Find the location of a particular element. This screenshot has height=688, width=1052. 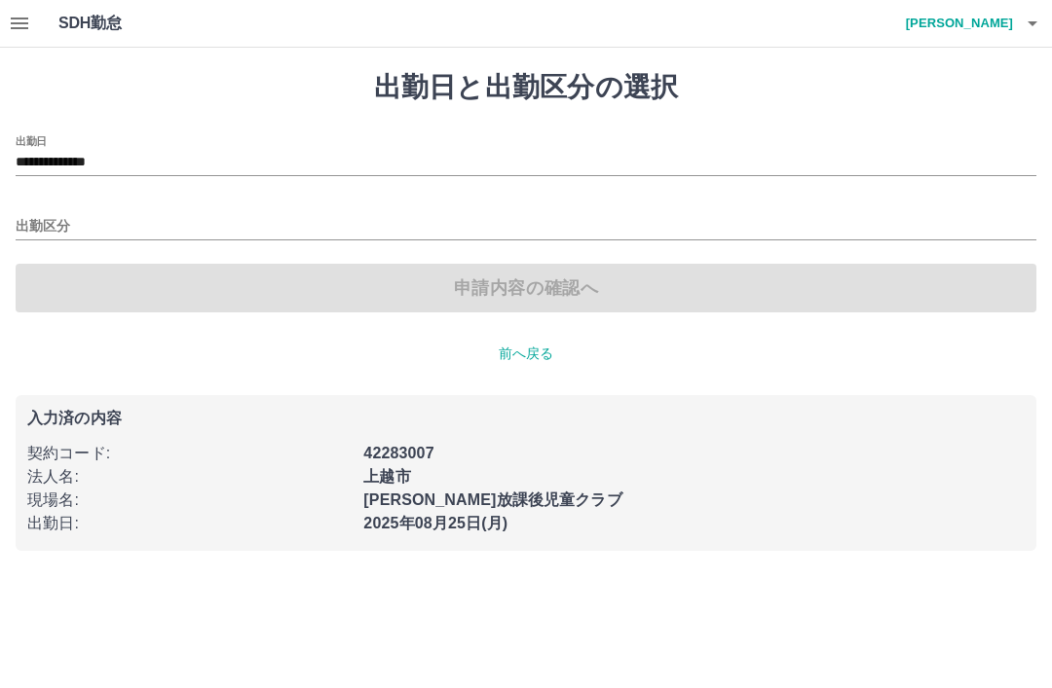

p: 前へ戻る is located at coordinates (526, 353).